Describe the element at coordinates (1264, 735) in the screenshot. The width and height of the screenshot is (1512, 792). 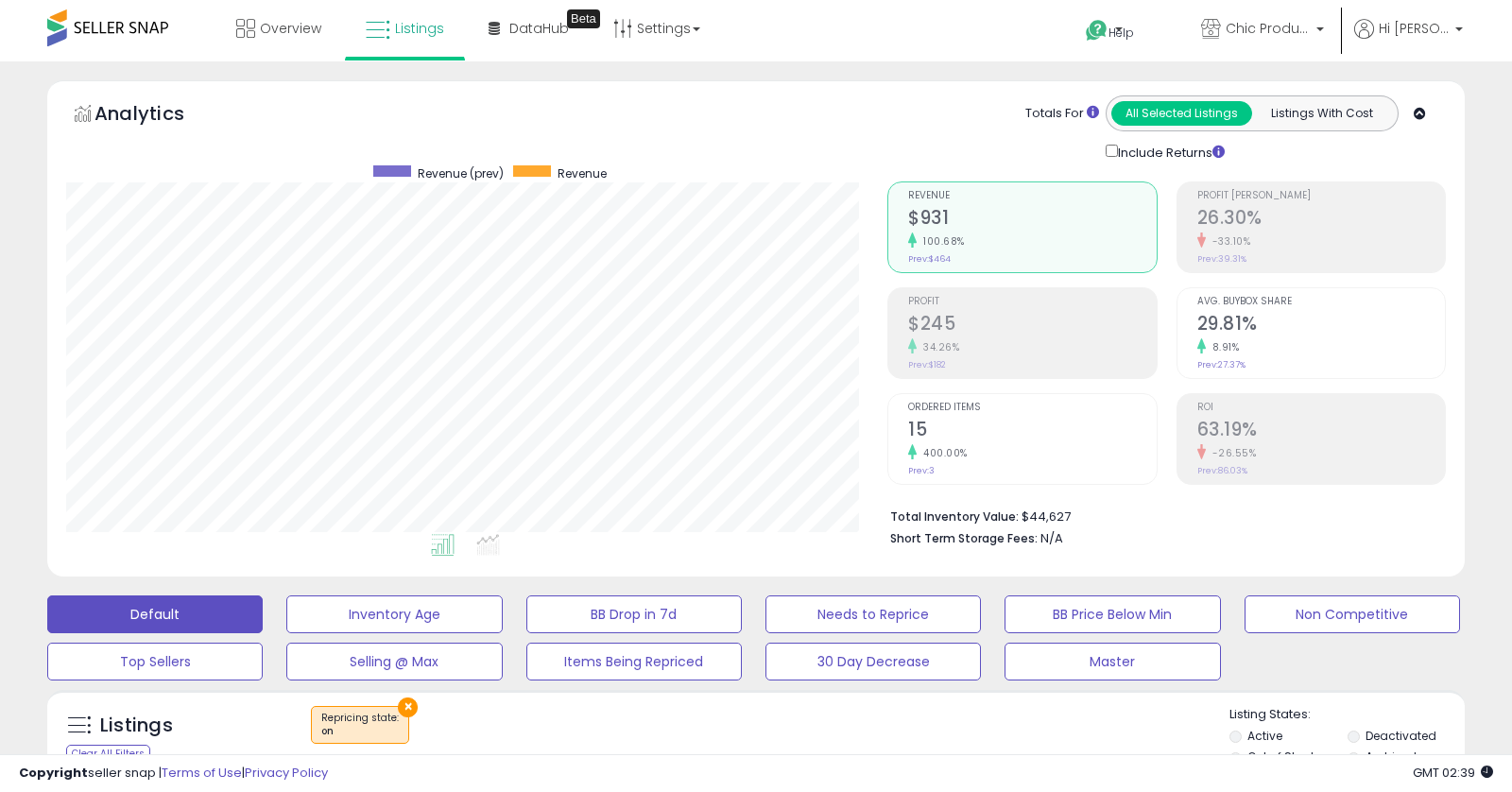
I see `label: Active` at that location.